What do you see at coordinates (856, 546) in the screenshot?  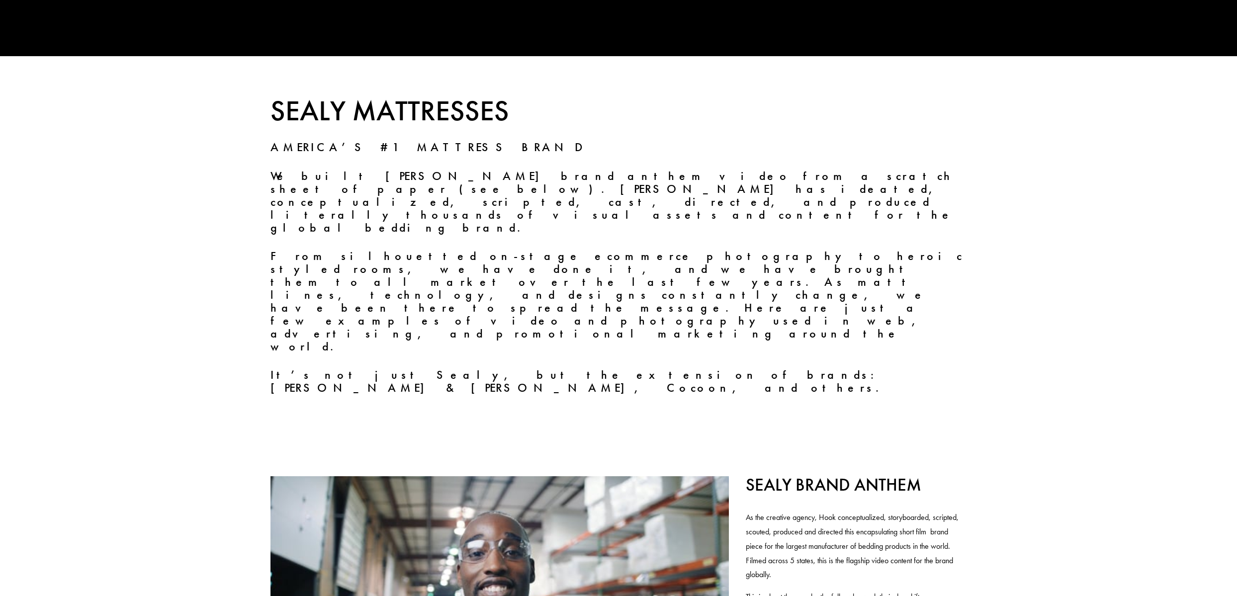 I see `p: As the creative agency, Hook conceptualized, storyboarded, scripted, scouted, produced and direct...` at bounding box center [856, 546].